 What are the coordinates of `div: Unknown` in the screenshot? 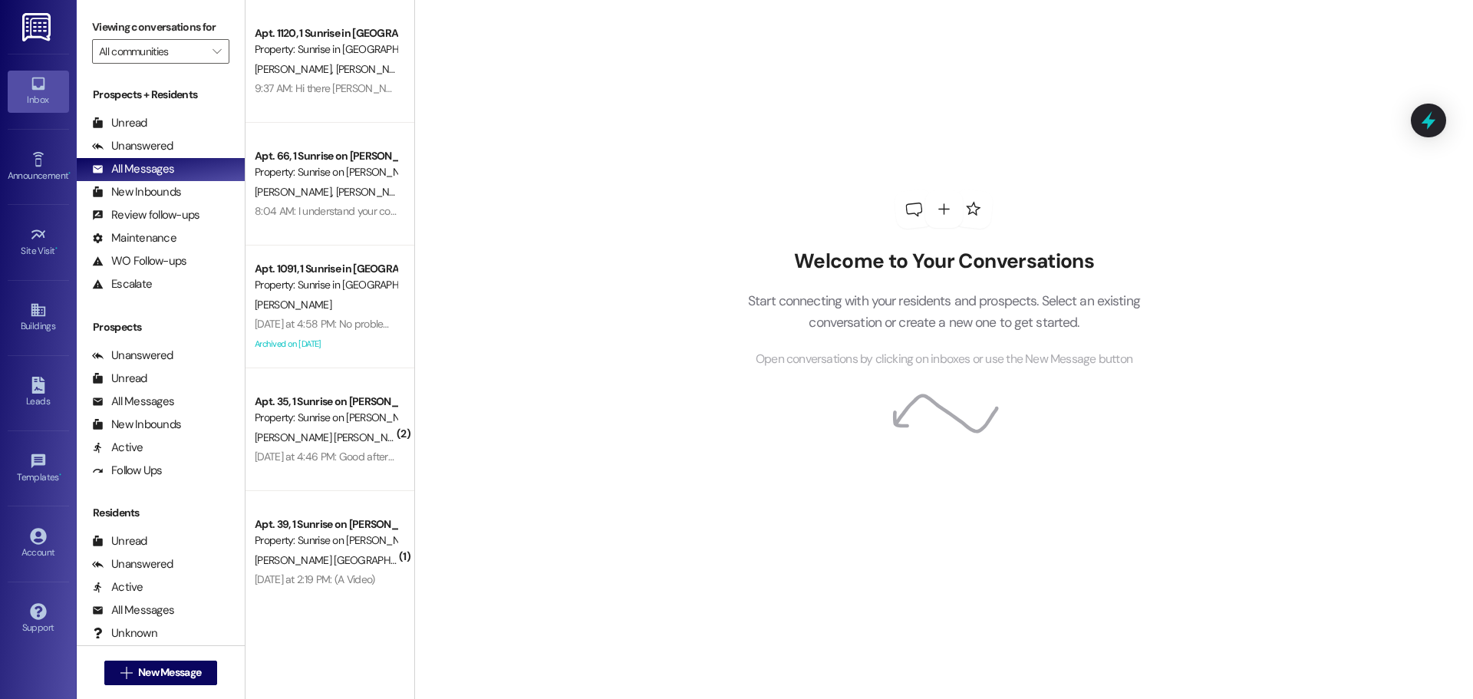 It's located at (124, 633).